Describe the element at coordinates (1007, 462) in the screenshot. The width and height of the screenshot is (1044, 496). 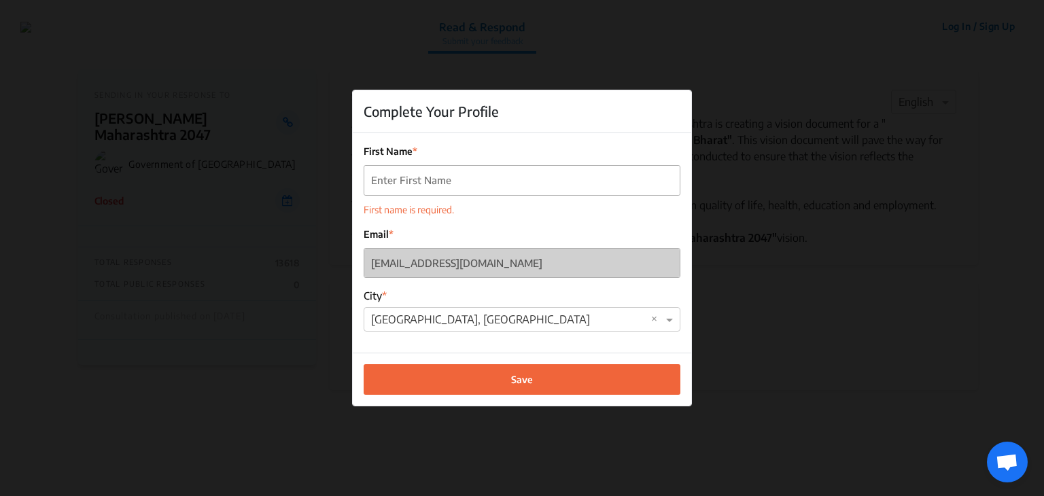
I see `div: Open chat` at that location.